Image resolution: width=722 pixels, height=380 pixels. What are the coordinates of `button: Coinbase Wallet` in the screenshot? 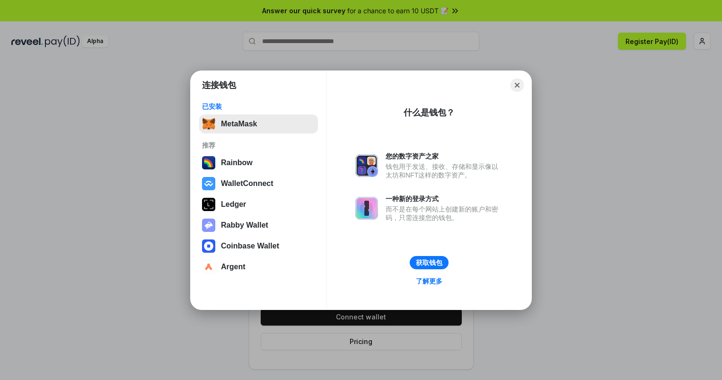 It's located at (258, 246).